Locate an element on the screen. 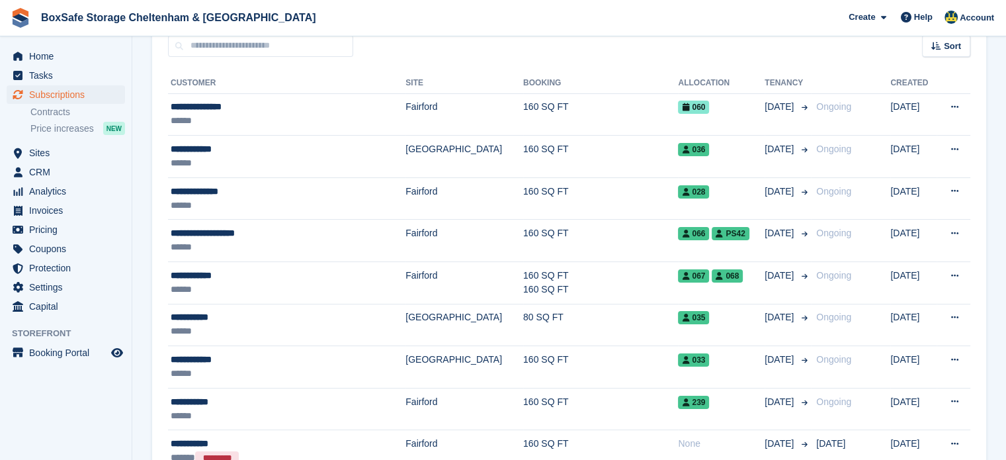 Image resolution: width=1006 pixels, height=460 pixels. span: 067 is located at coordinates (693, 276).